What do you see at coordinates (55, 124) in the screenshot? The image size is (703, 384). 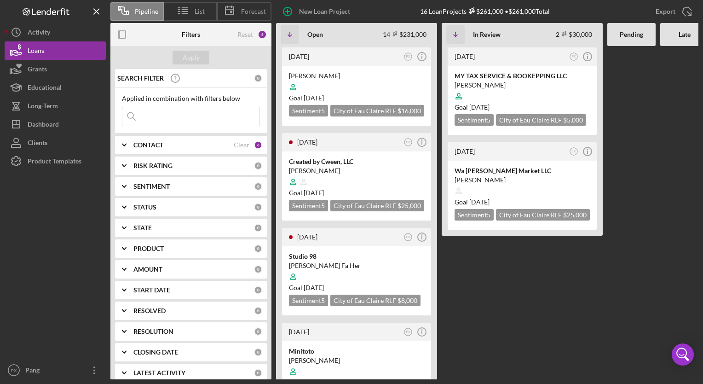 I see `button: Dashboard` at bounding box center [55, 124].